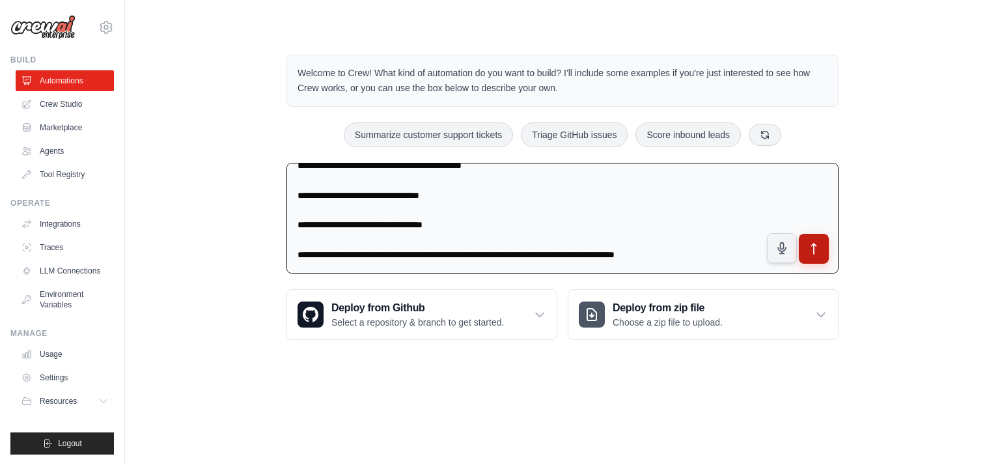 This screenshot has height=465, width=1000. Describe the element at coordinates (64, 271) in the screenshot. I see `a: LLM Connections` at that location.